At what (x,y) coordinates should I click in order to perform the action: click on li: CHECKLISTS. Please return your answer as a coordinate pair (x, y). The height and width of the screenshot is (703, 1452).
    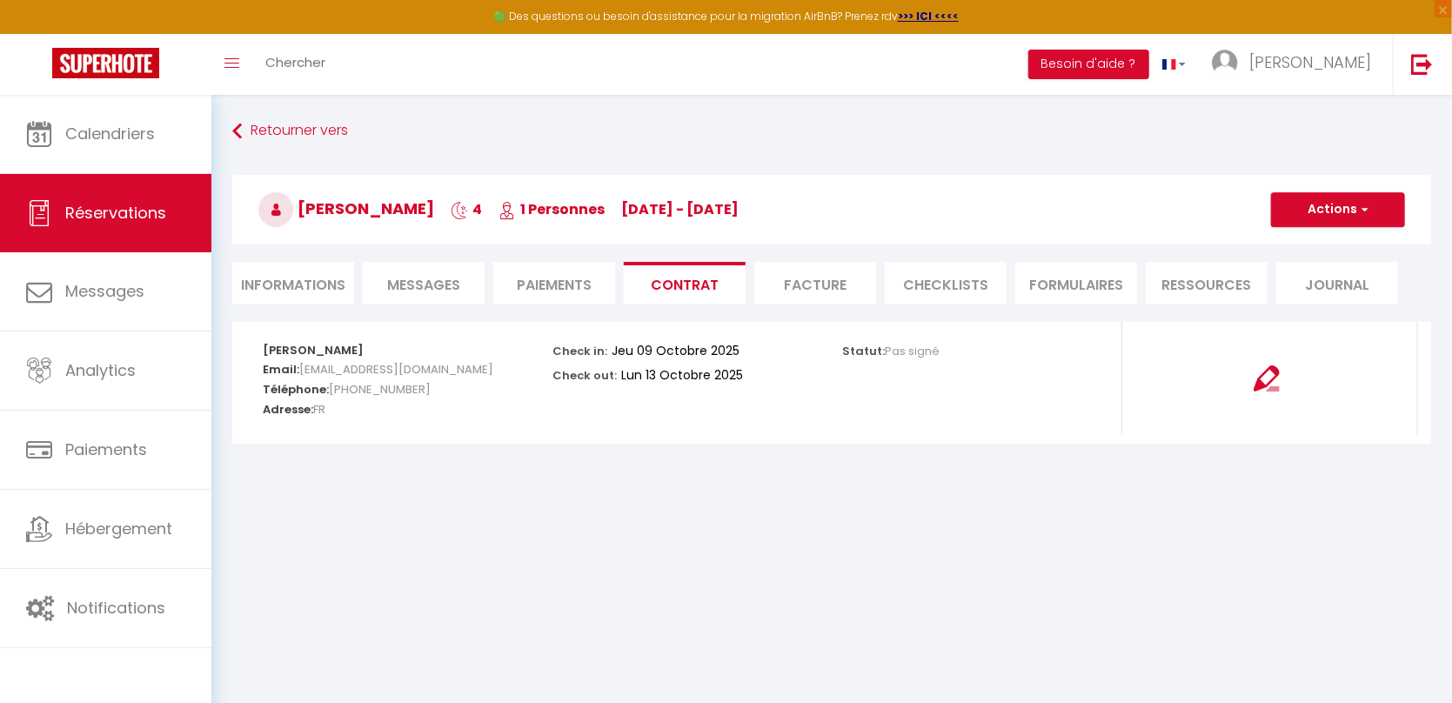
    Looking at the image, I should click on (946, 283).